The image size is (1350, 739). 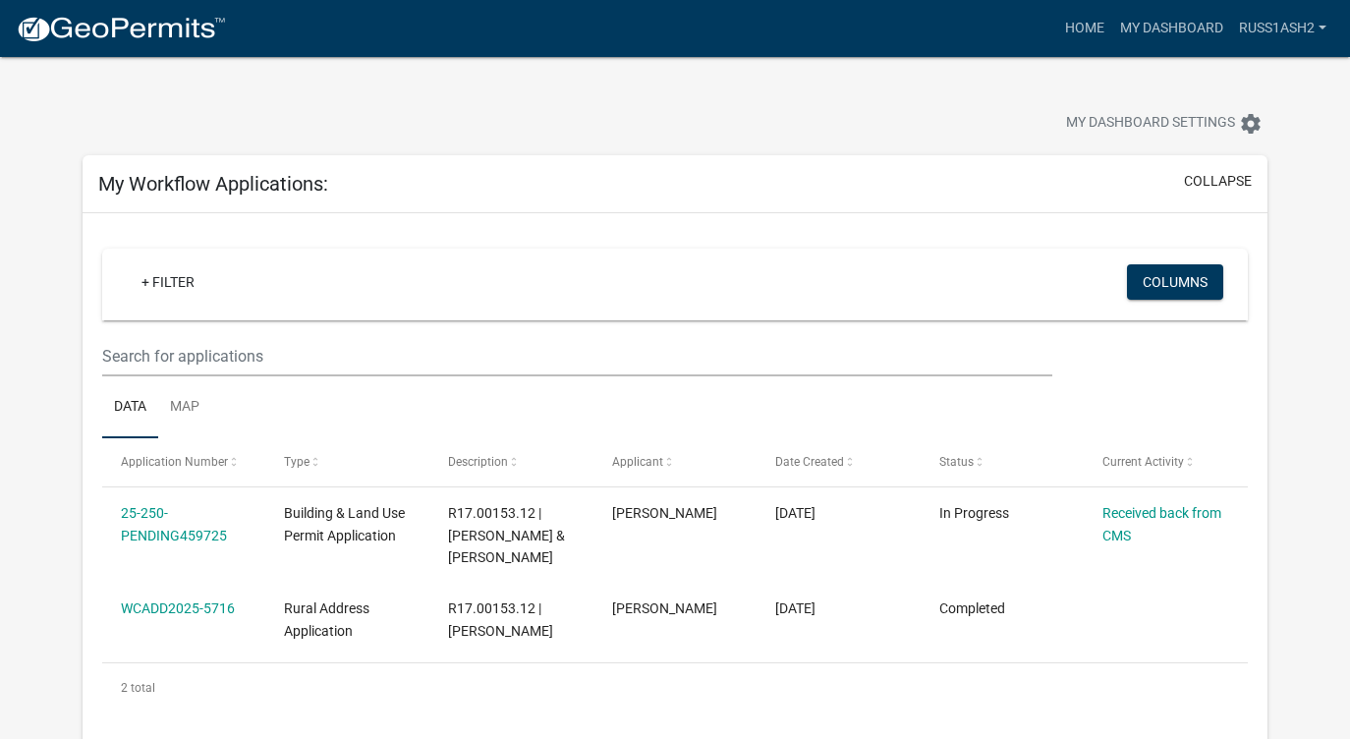 What do you see at coordinates (972, 608) in the screenshot?
I see `span: Completed` at bounding box center [972, 608].